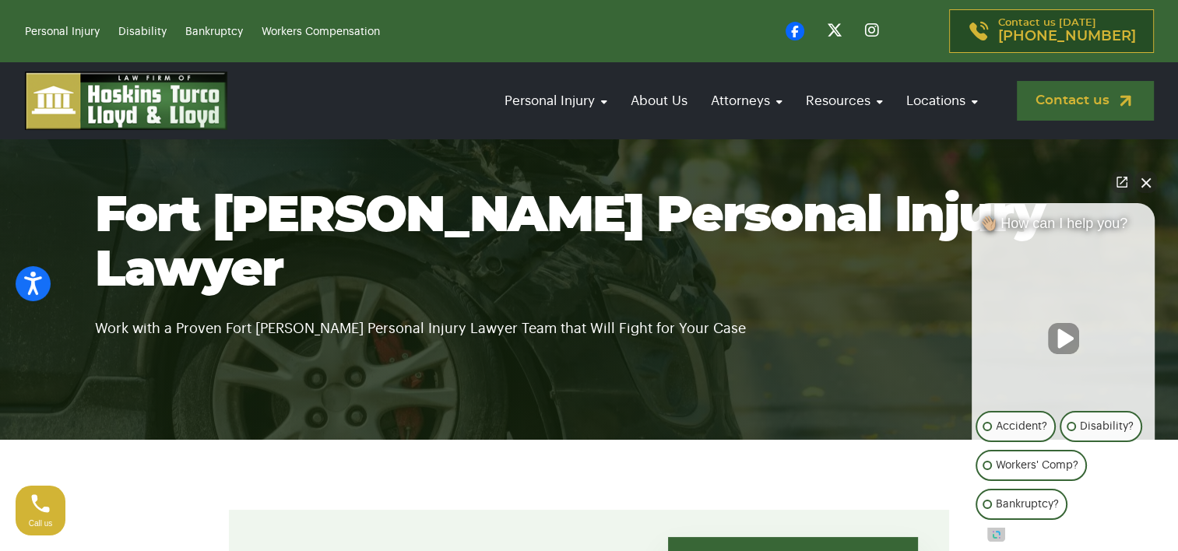 The image size is (1178, 551). Describe the element at coordinates (1027, 505) in the screenshot. I see `p: Bankruptcy?` at that location.